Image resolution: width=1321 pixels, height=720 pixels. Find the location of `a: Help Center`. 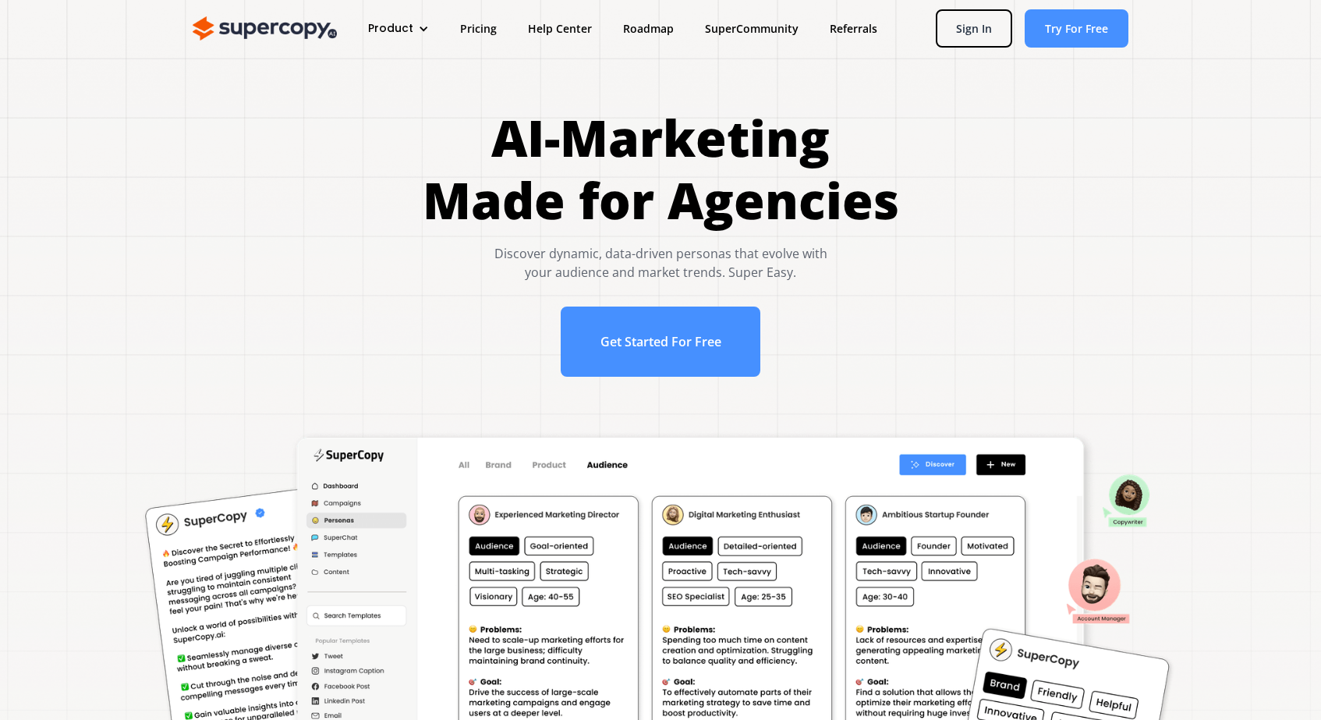

a: Help Center is located at coordinates (560, 28).